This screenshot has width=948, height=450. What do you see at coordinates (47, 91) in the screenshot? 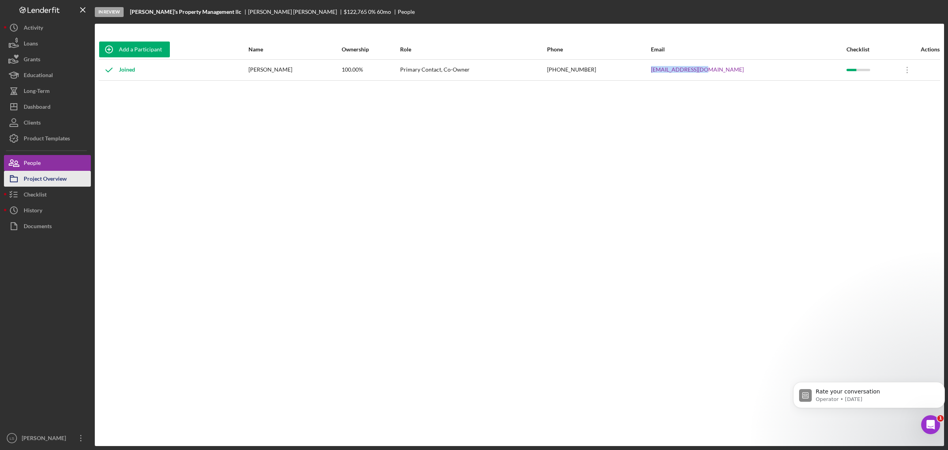
I see `button: Long-Term` at bounding box center [47, 91].